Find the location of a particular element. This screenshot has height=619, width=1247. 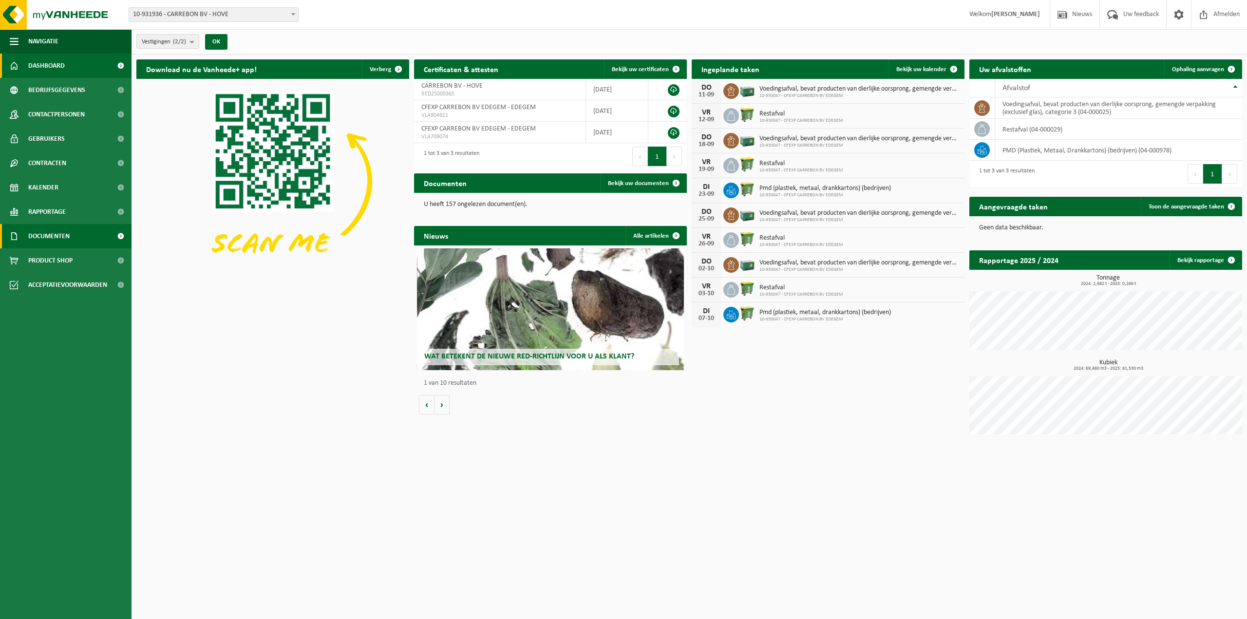

button: Vestigingen(2/2) is located at coordinates (168, 41).